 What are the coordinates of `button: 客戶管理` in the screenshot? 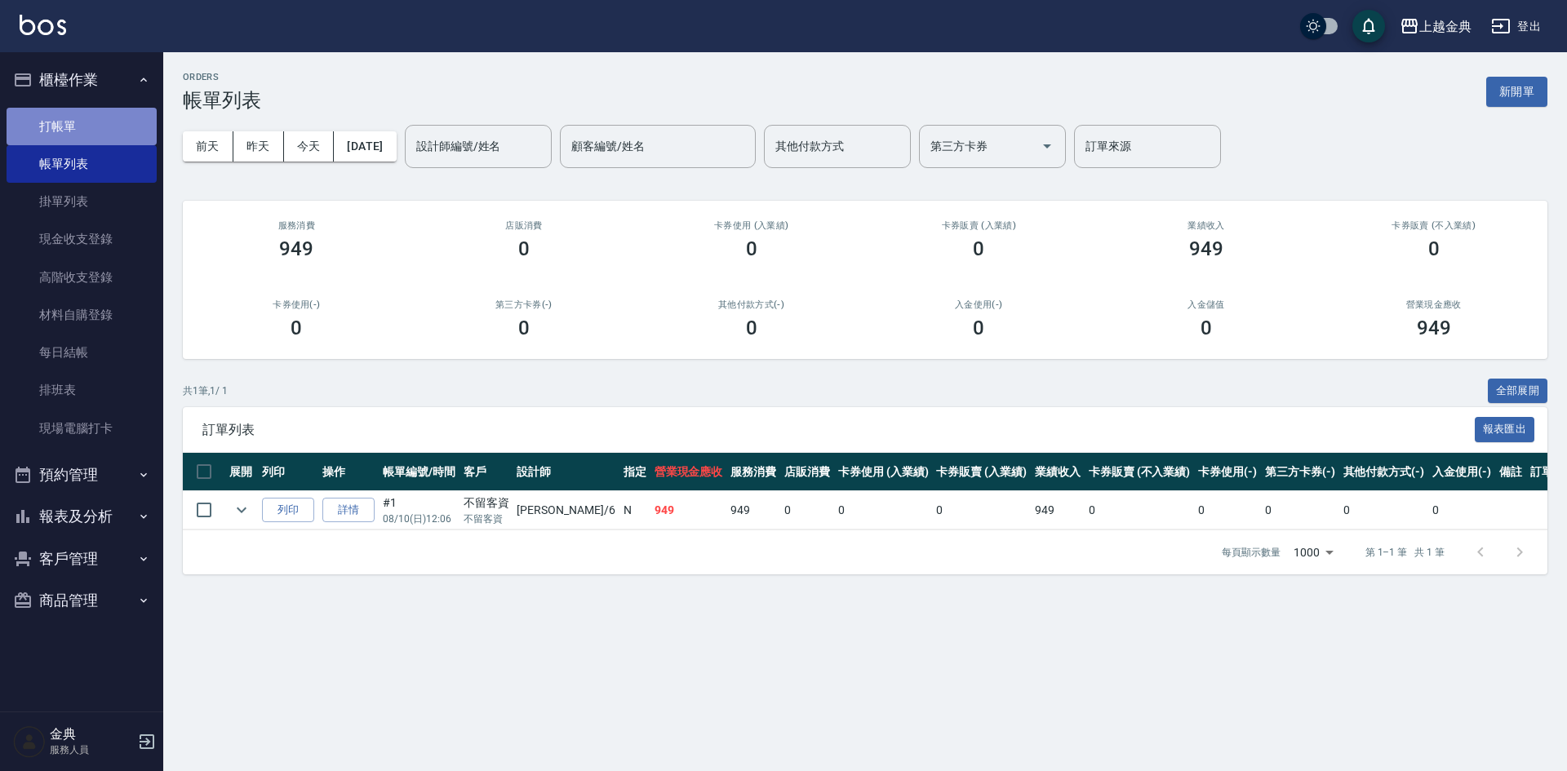 It's located at (82, 559).